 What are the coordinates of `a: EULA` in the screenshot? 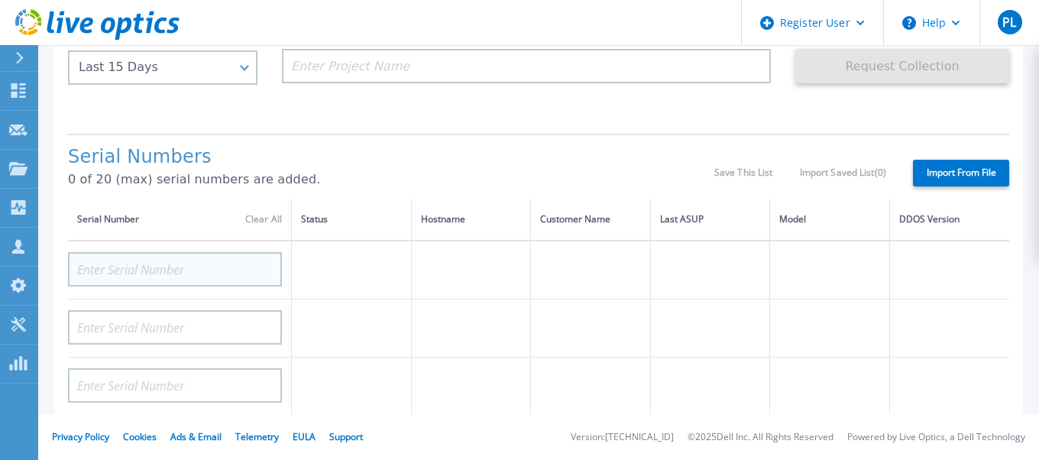 It's located at (304, 436).